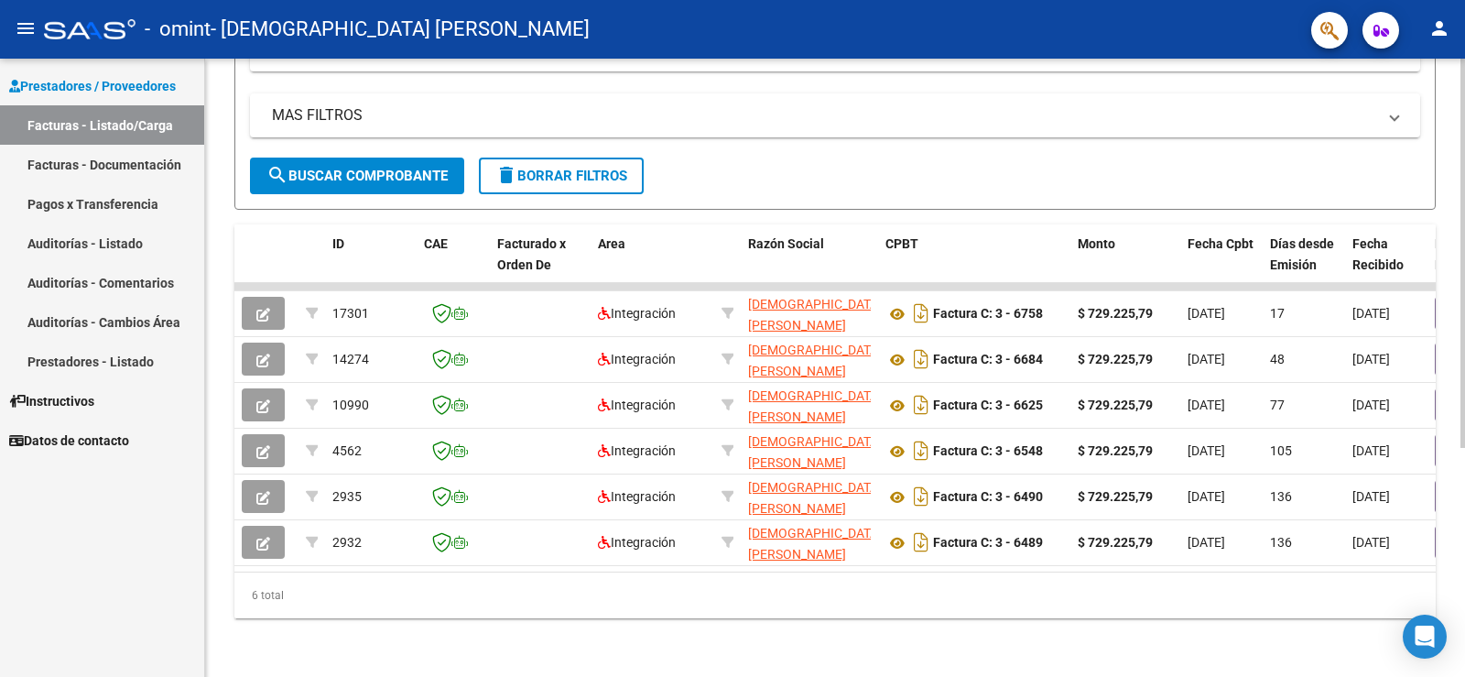 This screenshot has width=1465, height=677. What do you see at coordinates (1304, 265) in the screenshot?
I see `datatable-header-cell: Días desde Emisión` at bounding box center [1304, 265].